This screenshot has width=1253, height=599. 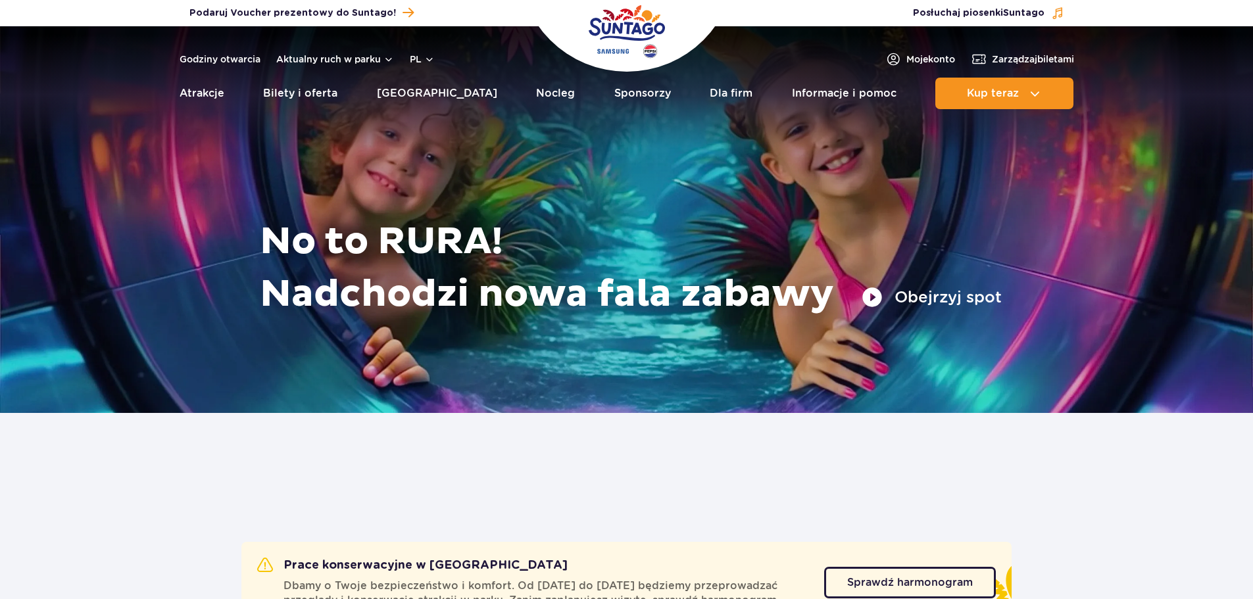 I want to click on a: Sprawdź harmonogram, so click(x=910, y=583).